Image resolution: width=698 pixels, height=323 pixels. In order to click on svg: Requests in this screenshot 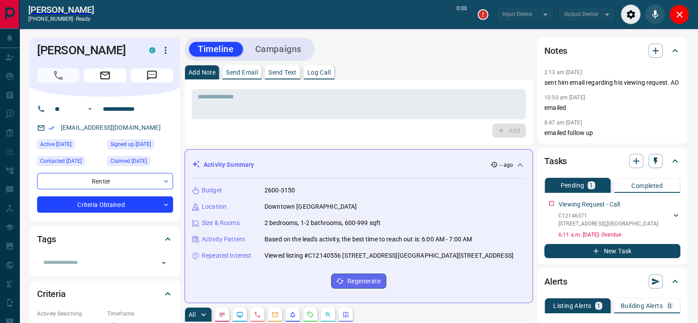, I will do `click(310, 315)`.